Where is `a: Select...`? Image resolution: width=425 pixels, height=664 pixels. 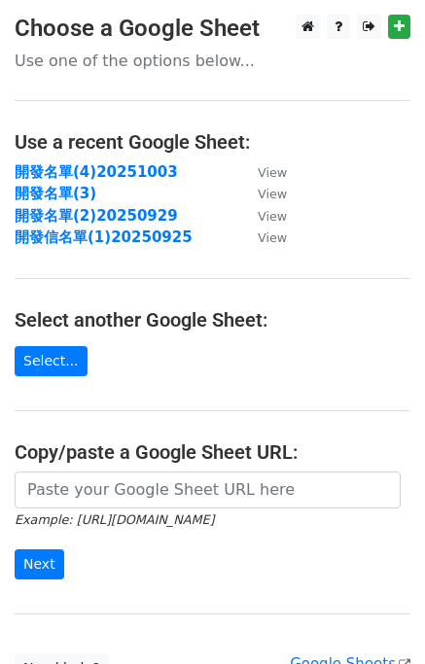 a: Select... is located at coordinates (51, 361).